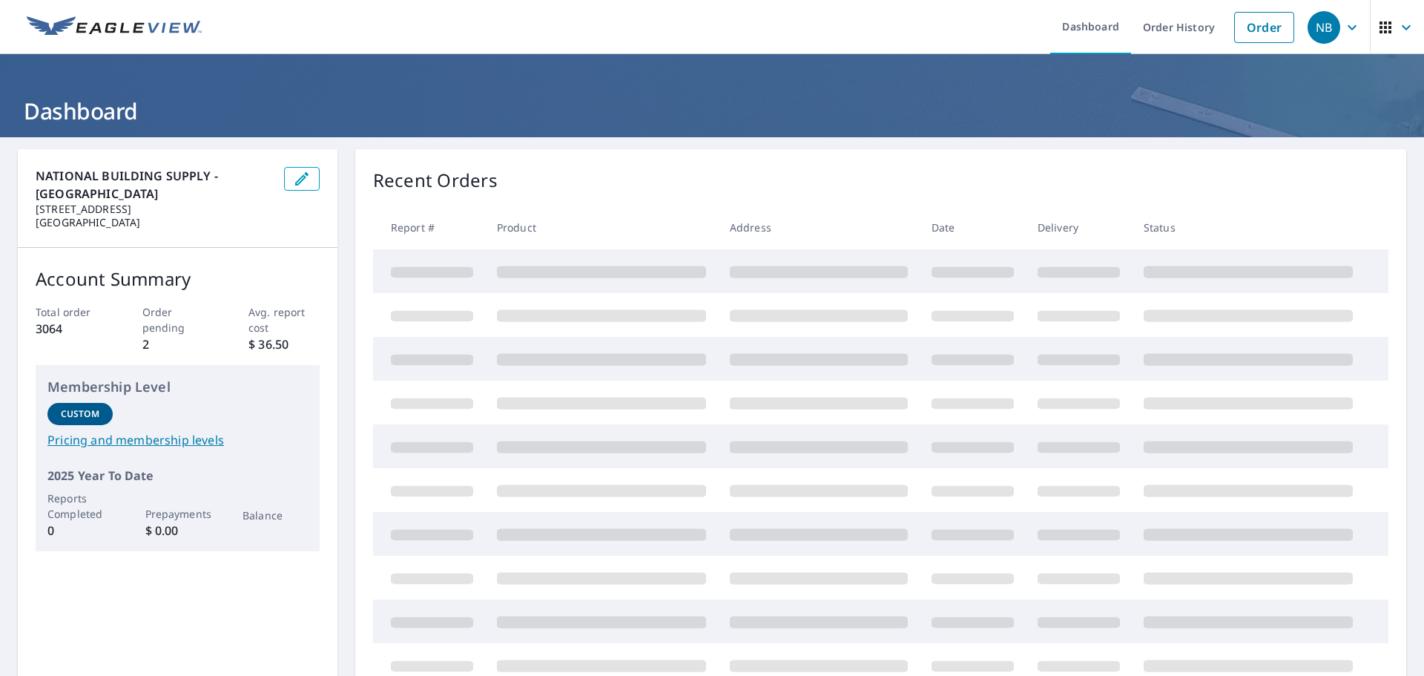  What do you see at coordinates (284, 320) in the screenshot?
I see `p: Avg. report cost` at bounding box center [284, 320].